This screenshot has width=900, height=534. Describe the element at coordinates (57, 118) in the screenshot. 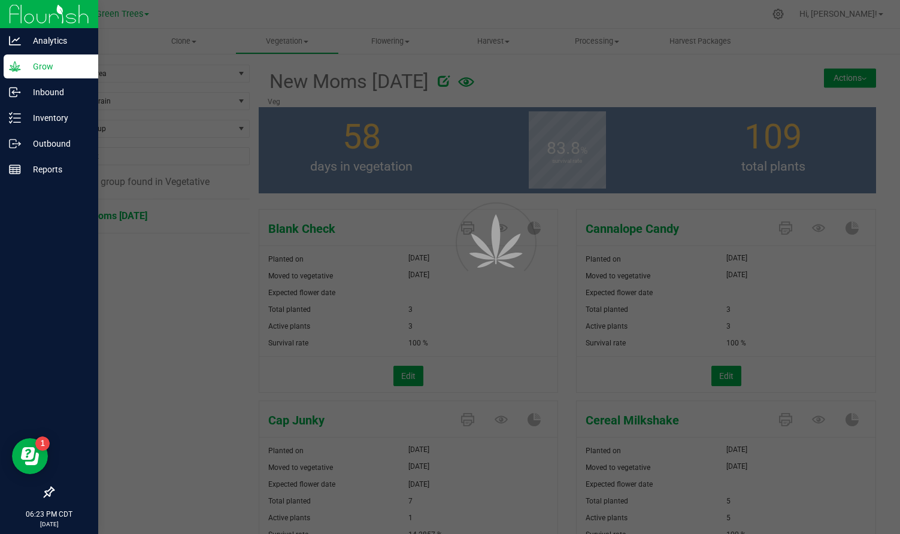

I see `p: Inventory` at that location.